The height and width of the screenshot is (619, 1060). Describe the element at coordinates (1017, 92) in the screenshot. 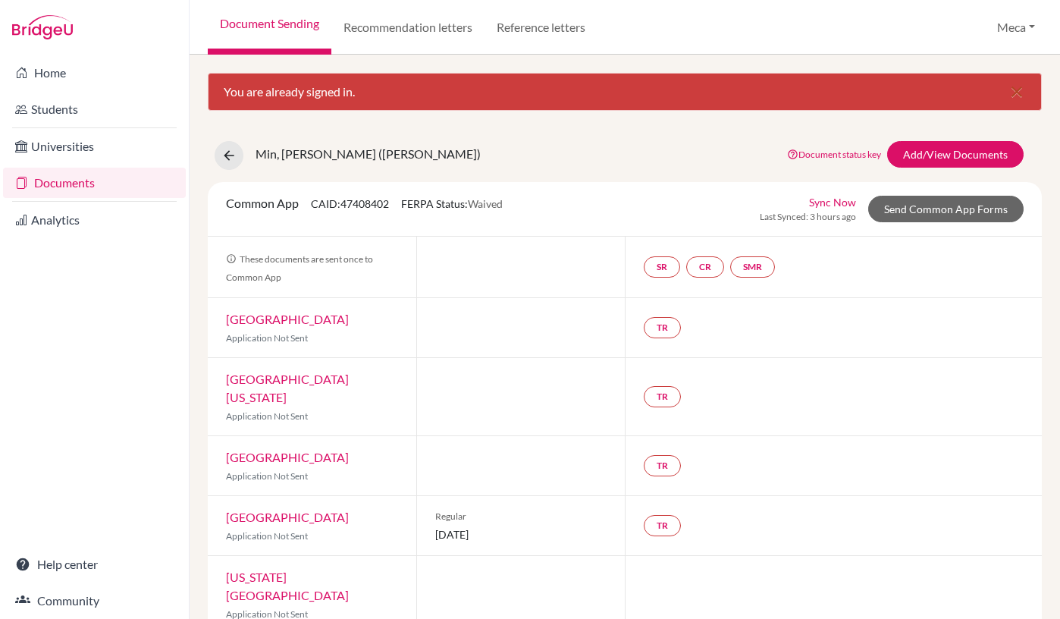

I see `button: Close` at that location.